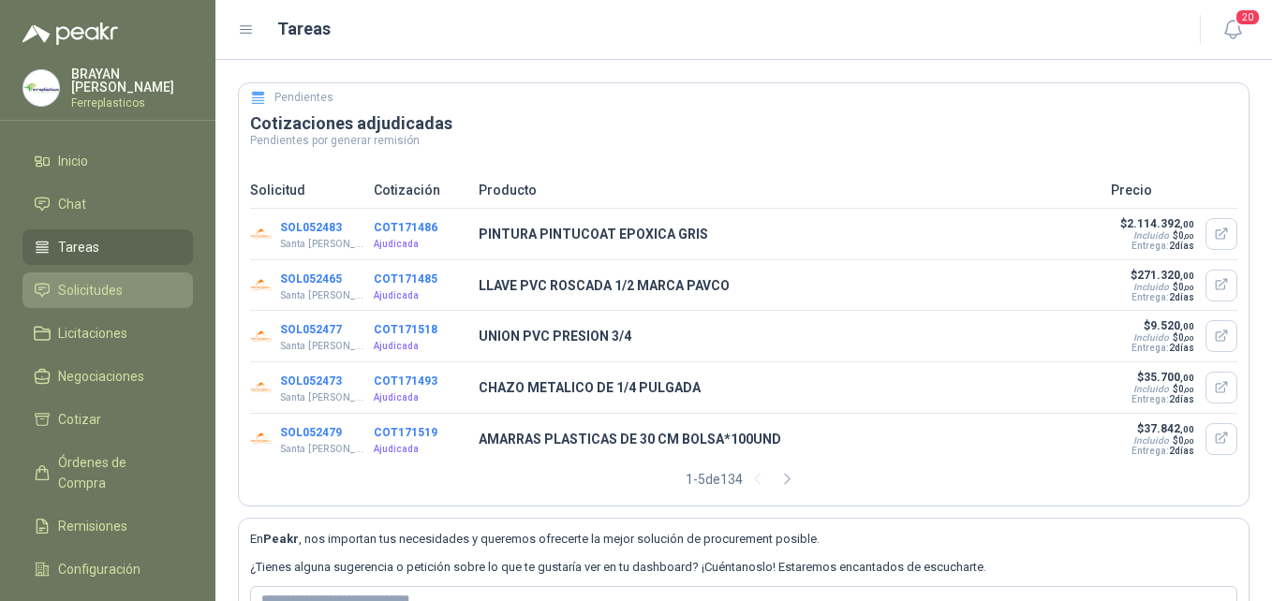 This screenshot has height=601, width=1272. I want to click on span: 2.114.392, so click(1160, 224).